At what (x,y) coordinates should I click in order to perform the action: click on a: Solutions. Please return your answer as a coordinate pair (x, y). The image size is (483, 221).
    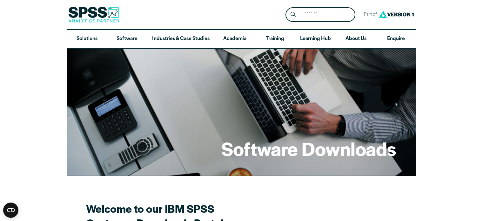
    Looking at the image, I should click on (87, 39).